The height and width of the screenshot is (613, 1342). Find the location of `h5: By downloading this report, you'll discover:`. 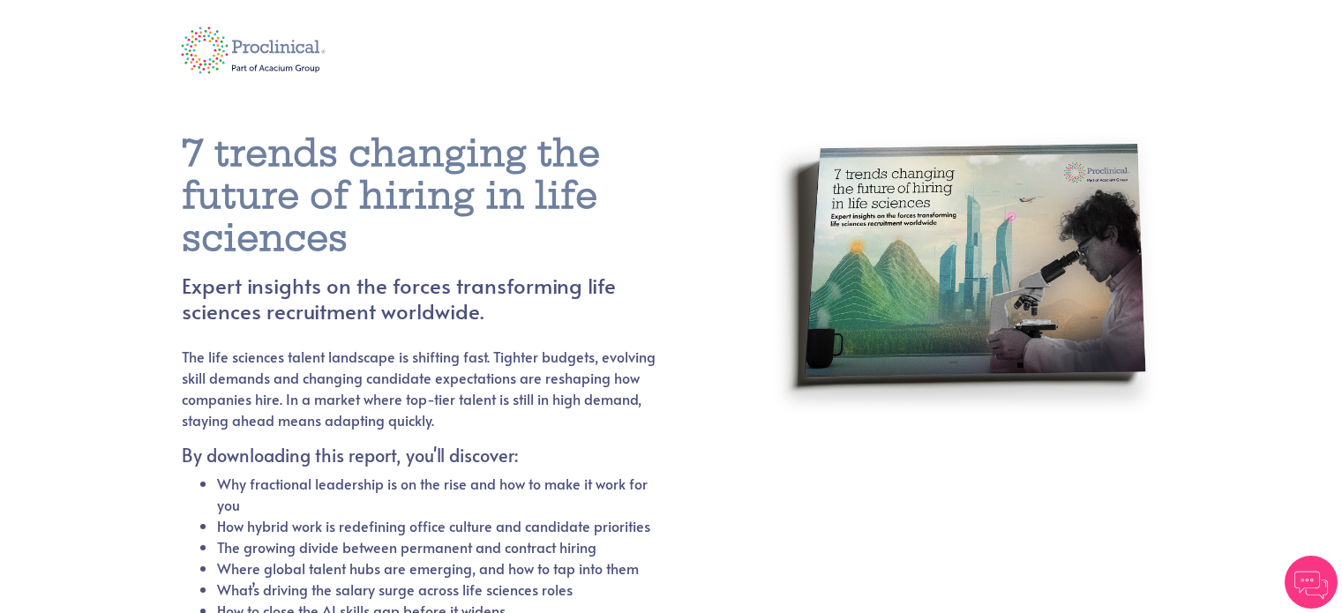

h5: By downloading this report, you'll discover: is located at coordinates (419, 455).